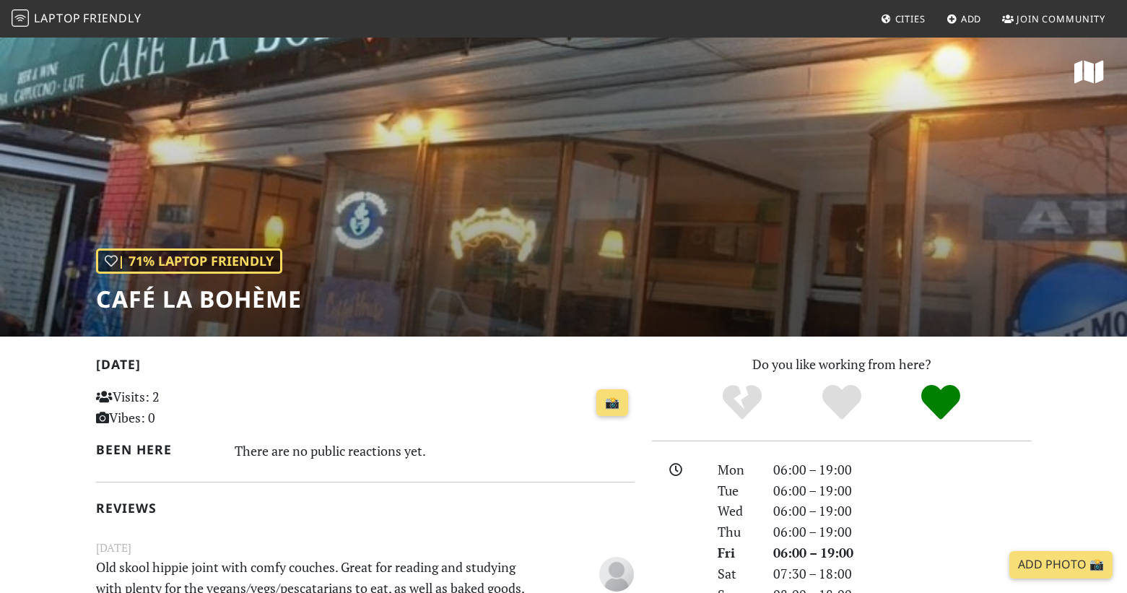 The image size is (1127, 593). I want to click on span: Laptop, so click(57, 18).